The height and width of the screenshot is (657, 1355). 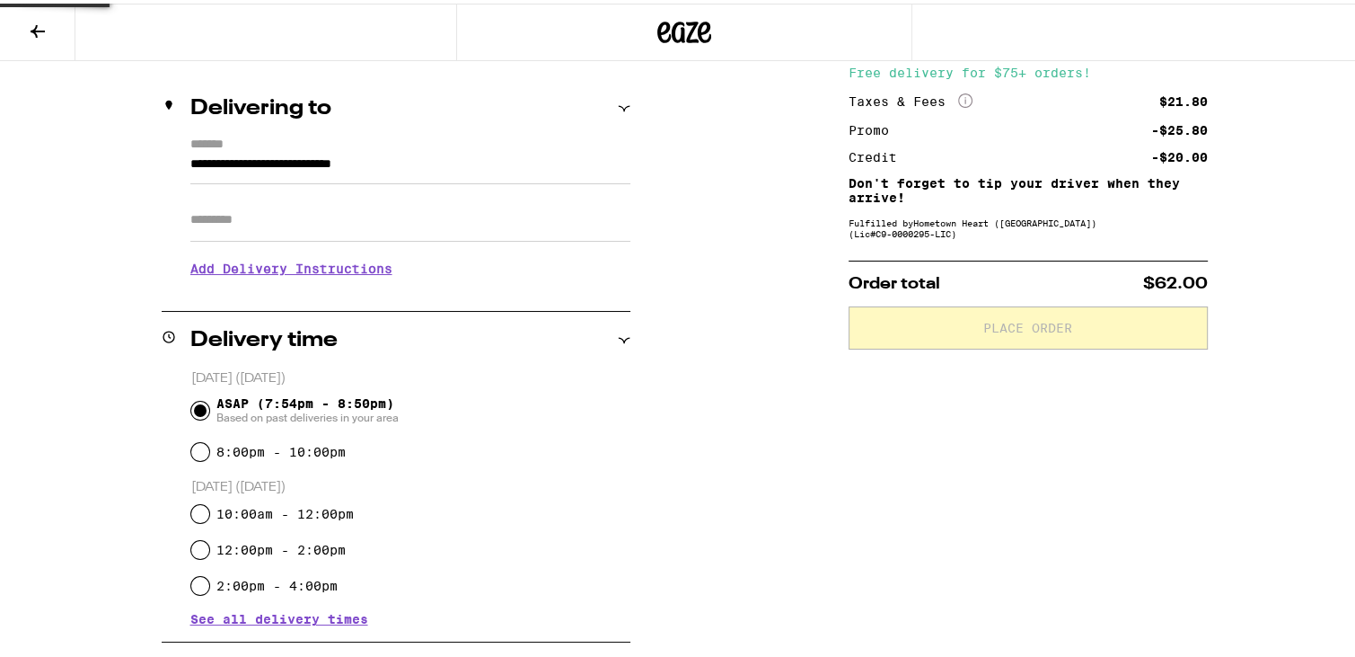 I want to click on div: Promo, so click(x=875, y=127).